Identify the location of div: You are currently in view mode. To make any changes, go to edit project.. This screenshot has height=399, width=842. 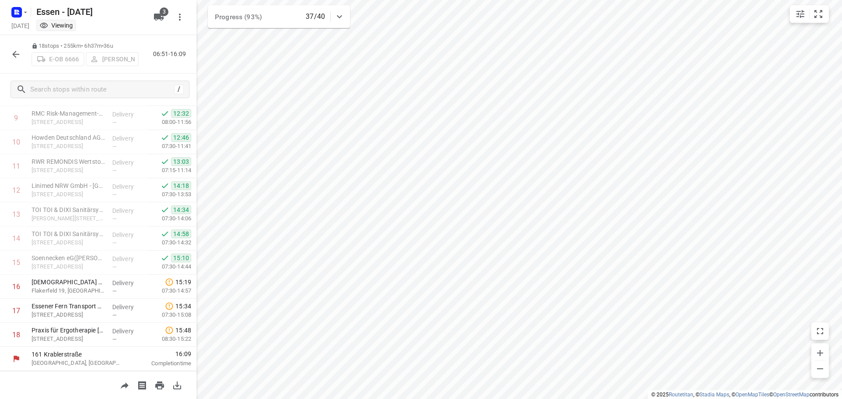
(56, 25).